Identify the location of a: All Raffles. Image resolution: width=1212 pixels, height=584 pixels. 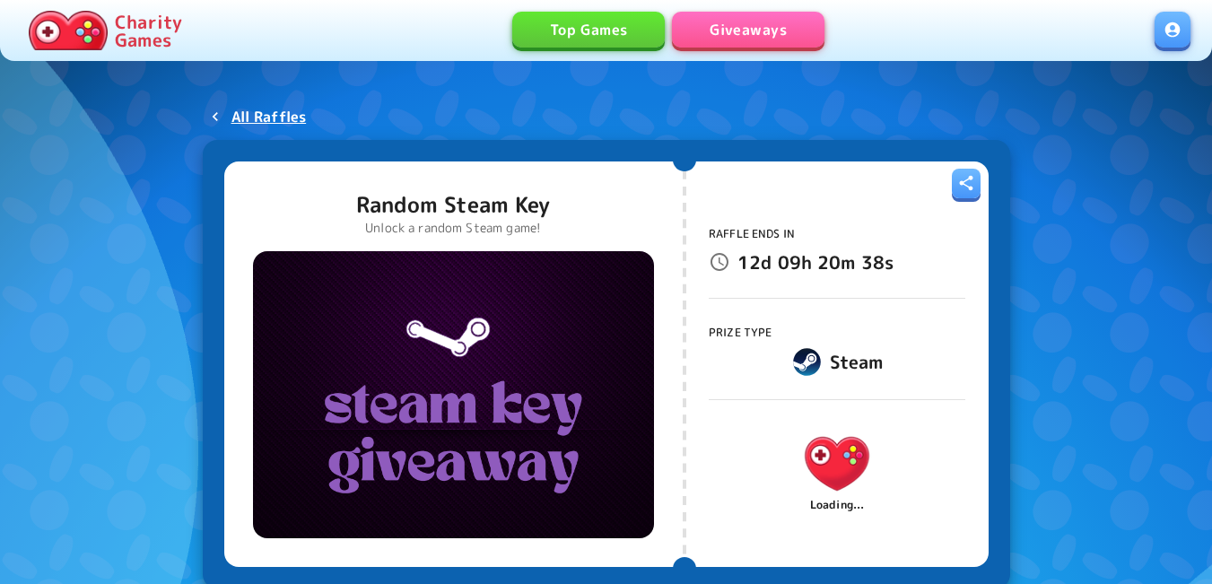
(258, 117).